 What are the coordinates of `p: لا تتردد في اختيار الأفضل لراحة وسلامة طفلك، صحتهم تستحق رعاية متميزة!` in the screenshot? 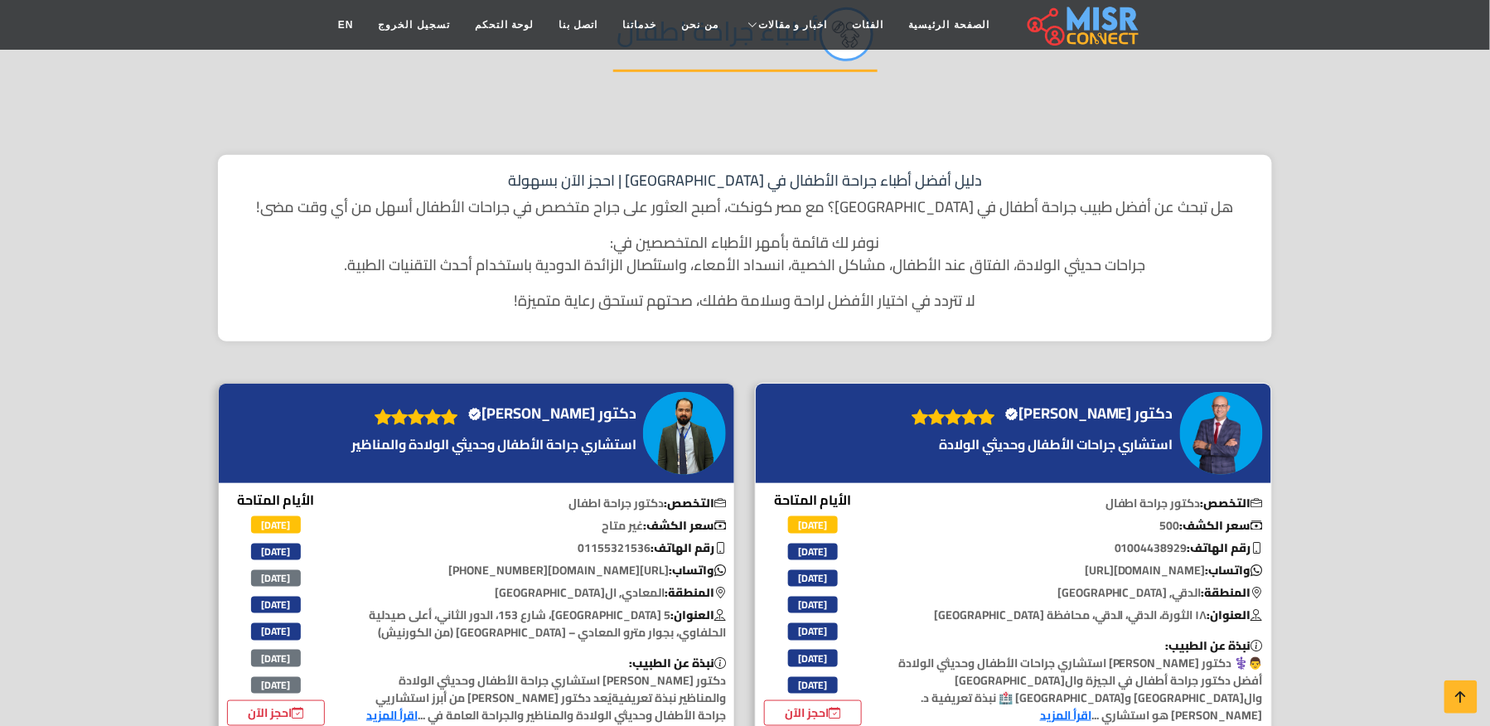 It's located at (745, 300).